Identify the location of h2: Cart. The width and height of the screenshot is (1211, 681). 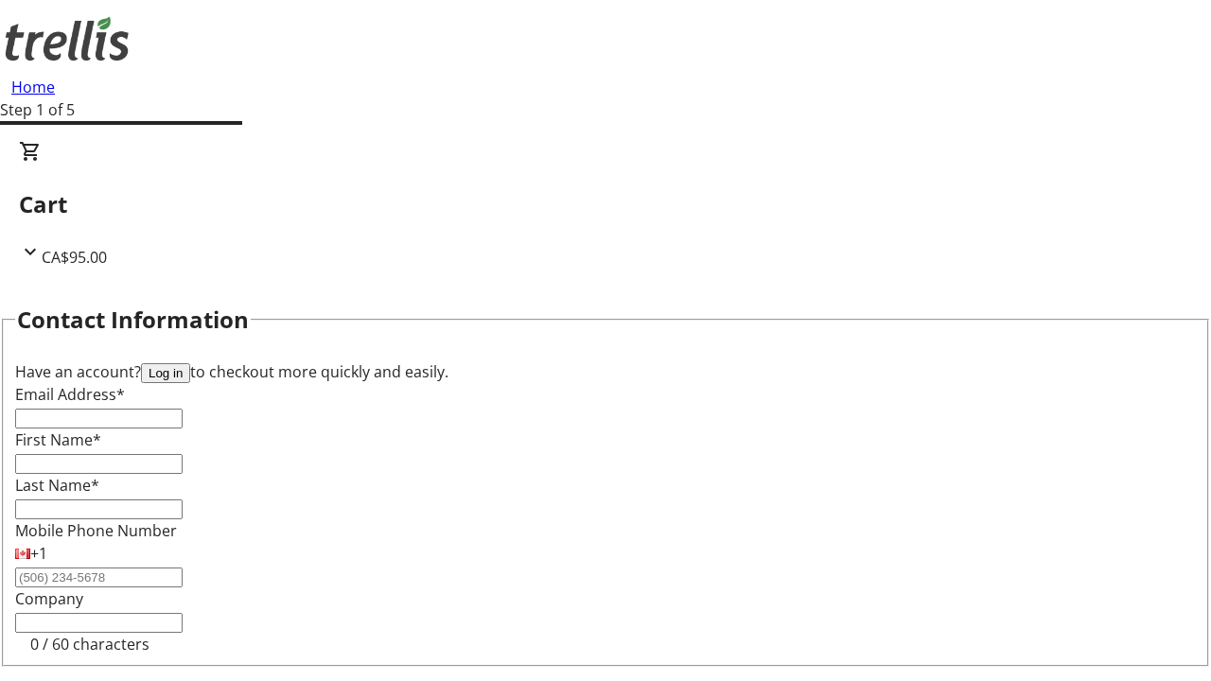
(606, 204).